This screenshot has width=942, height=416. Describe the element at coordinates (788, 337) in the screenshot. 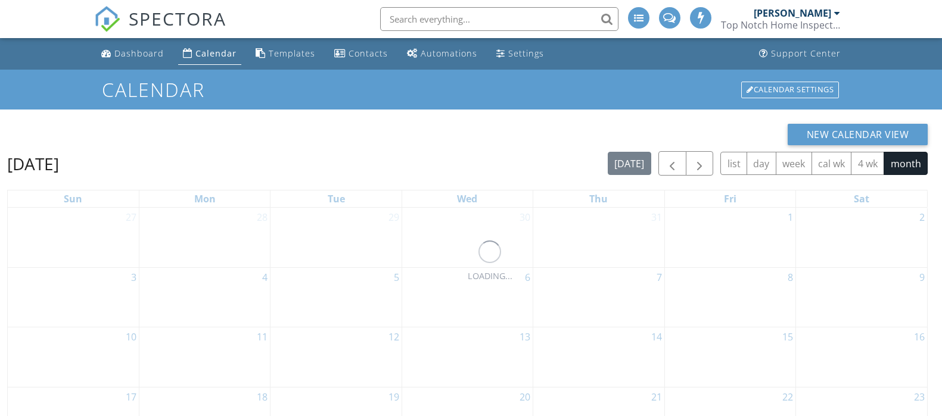

I see `a: Go to August 15, 2025` at that location.